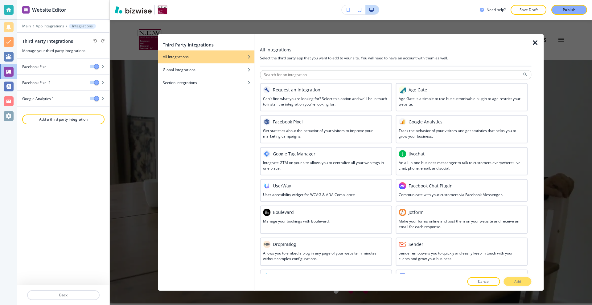 This screenshot has width=592, height=305. I want to click on img: FACEBOOK_MESSENGER, so click(402, 186).